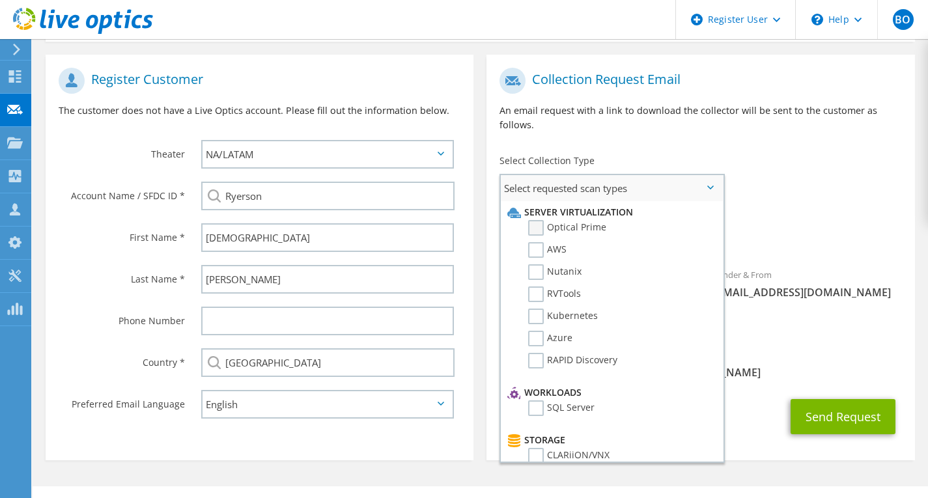  Describe the element at coordinates (903, 20) in the screenshot. I see `span: BO` at that location.